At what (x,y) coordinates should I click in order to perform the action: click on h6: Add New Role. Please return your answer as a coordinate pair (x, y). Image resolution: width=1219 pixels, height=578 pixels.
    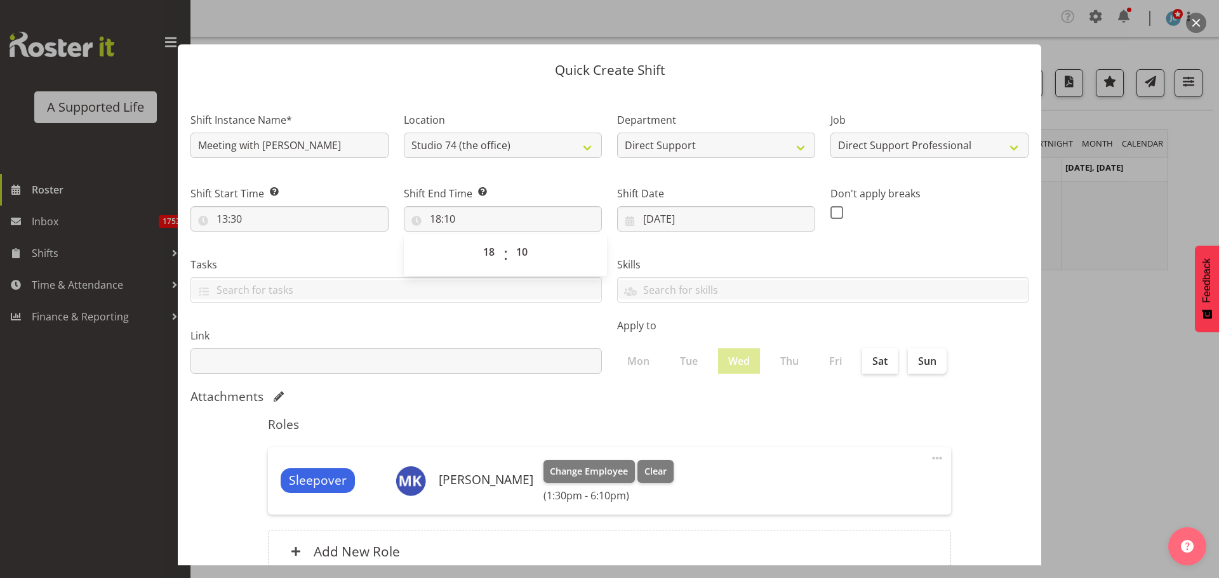
    Looking at the image, I should click on (357, 552).